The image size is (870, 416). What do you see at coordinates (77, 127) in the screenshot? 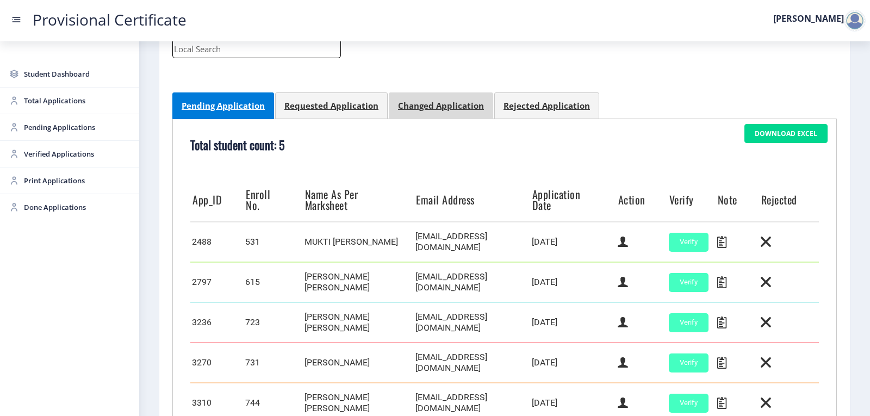
I see `span: Pending Applications` at bounding box center [77, 127].